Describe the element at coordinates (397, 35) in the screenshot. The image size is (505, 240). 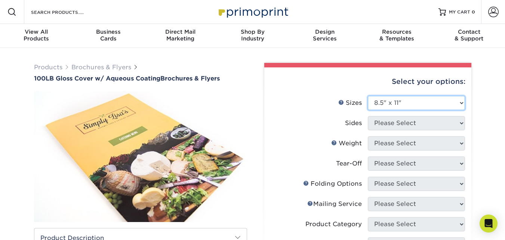
I see `div: & Templates` at that location.